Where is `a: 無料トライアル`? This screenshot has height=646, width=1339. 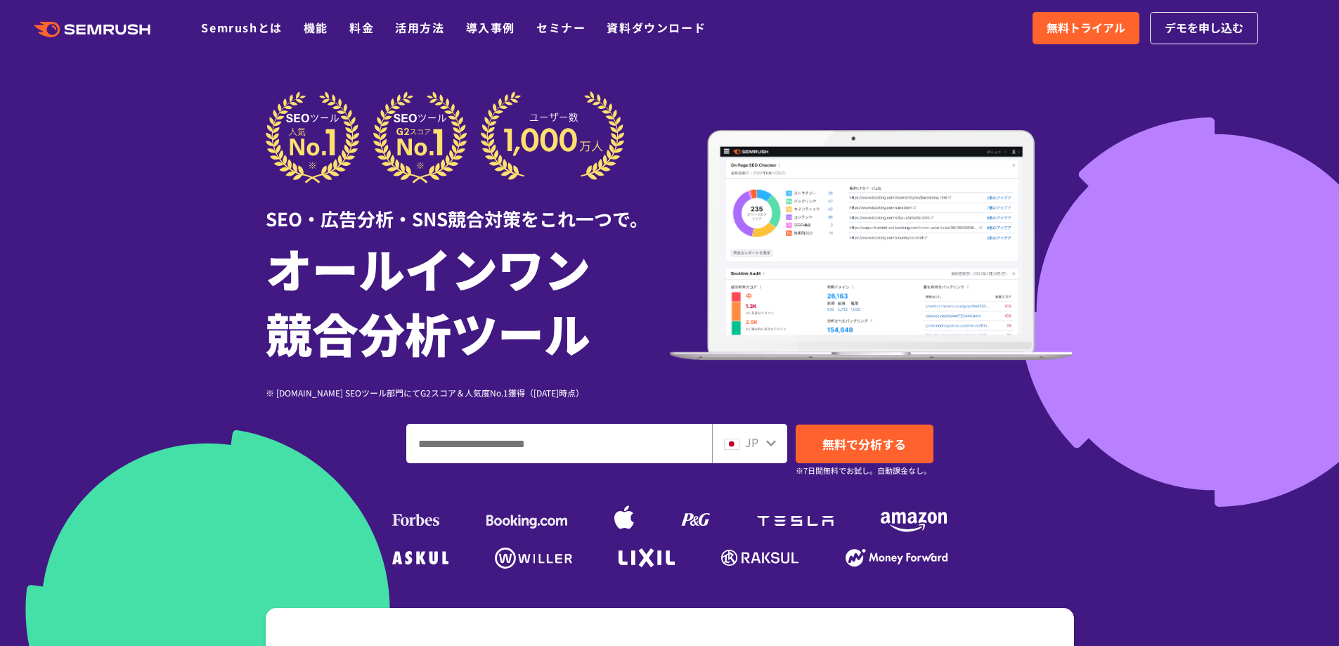
a: 無料トライアル is located at coordinates (1086, 28).